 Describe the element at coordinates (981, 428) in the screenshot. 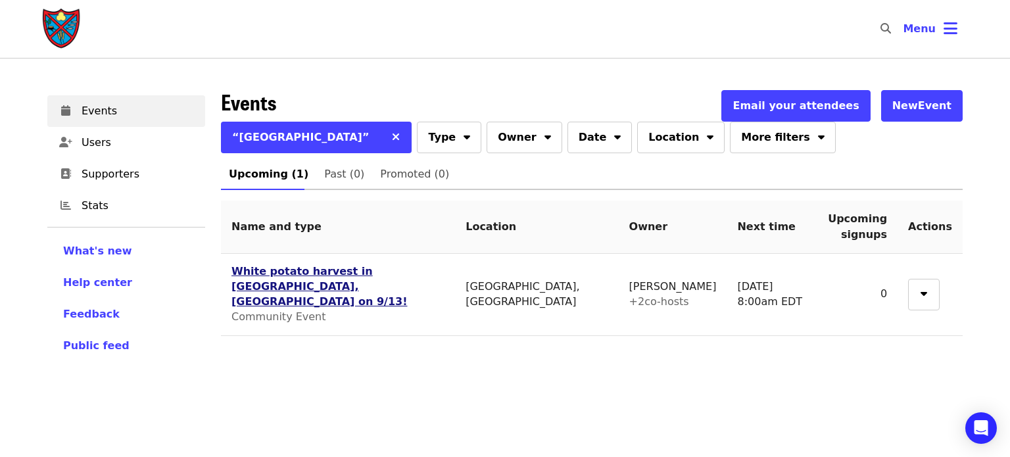

I see `div: Open Intercom Messenger` at that location.